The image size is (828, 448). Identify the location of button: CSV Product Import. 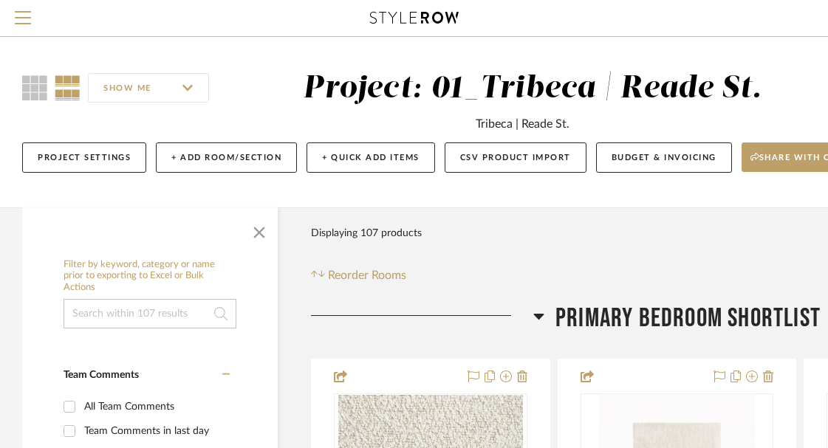
(516, 157).